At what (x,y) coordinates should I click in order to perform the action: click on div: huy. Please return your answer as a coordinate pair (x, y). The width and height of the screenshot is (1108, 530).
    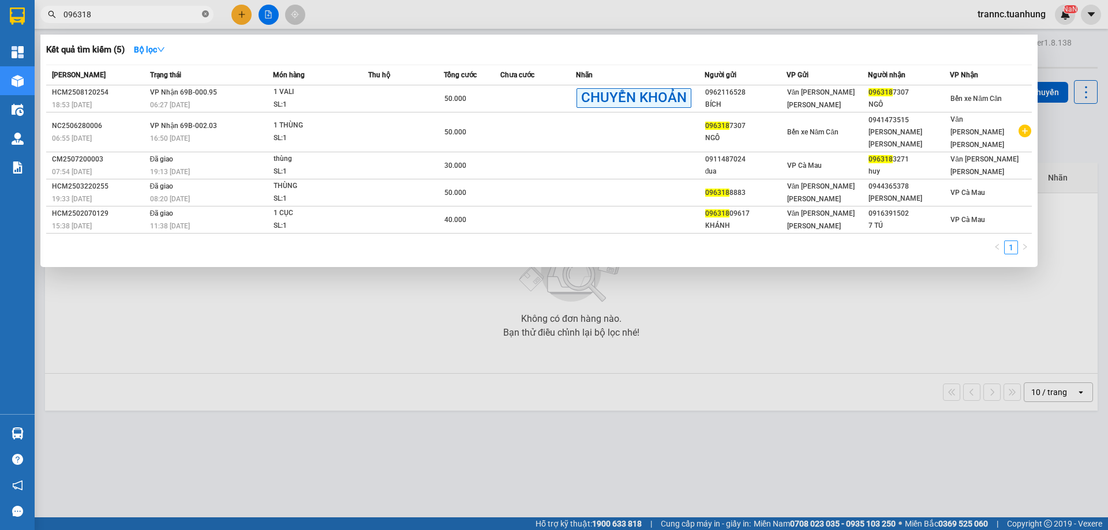
    Looking at the image, I should click on (909, 171).